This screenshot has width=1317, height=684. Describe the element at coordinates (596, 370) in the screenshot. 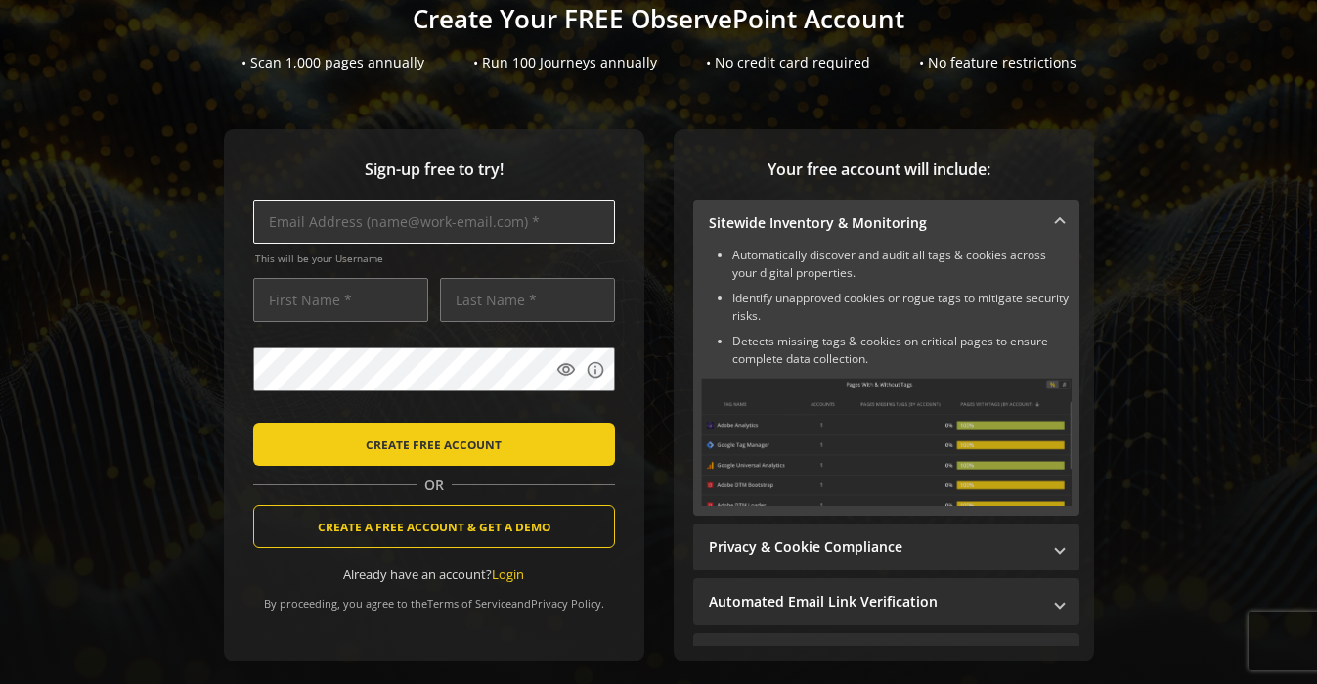

I see `mat-icon: info` at that location.